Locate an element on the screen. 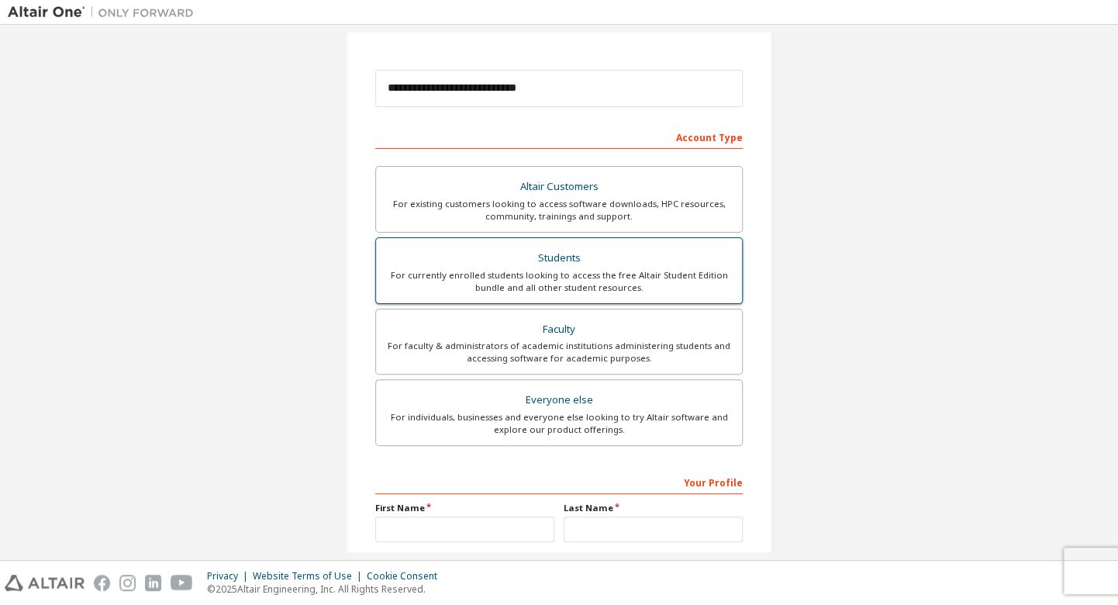 Image resolution: width=1118 pixels, height=605 pixels. div: Altair Customers is located at coordinates (559, 187).